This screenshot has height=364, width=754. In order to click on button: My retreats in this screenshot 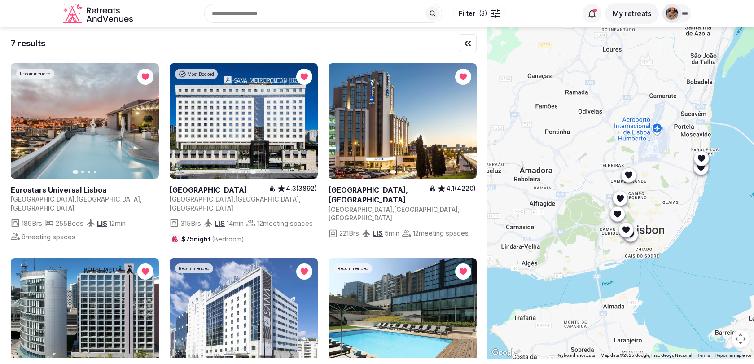, I will do `click(632, 13)`.